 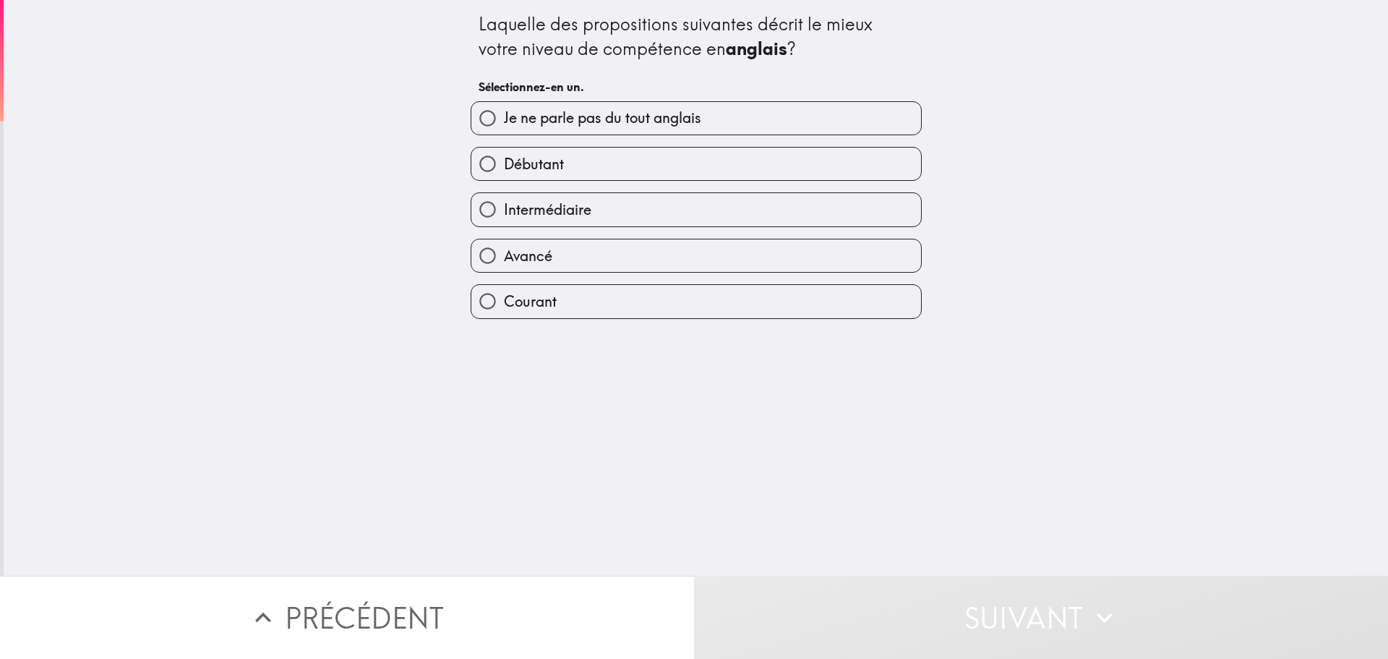 What do you see at coordinates (547, 210) in the screenshot?
I see `span: Intermédiaire` at bounding box center [547, 210].